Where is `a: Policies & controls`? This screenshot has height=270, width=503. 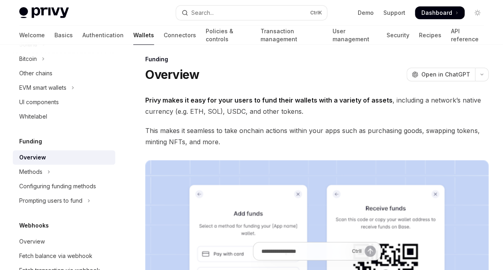 a: Policies & controls is located at coordinates (228, 35).